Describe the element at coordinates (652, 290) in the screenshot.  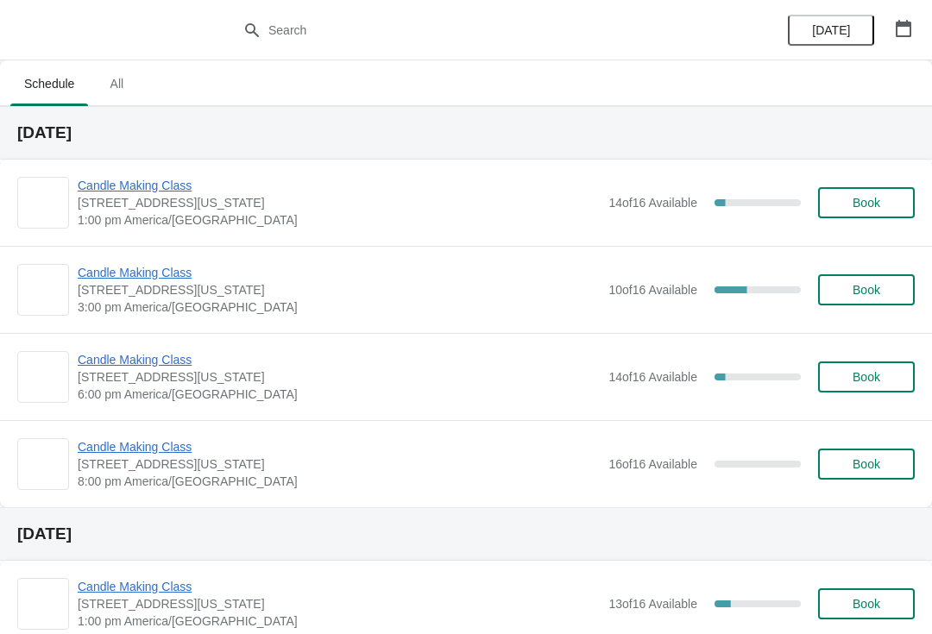
I see `span: 10 of 16 Available` at that location.